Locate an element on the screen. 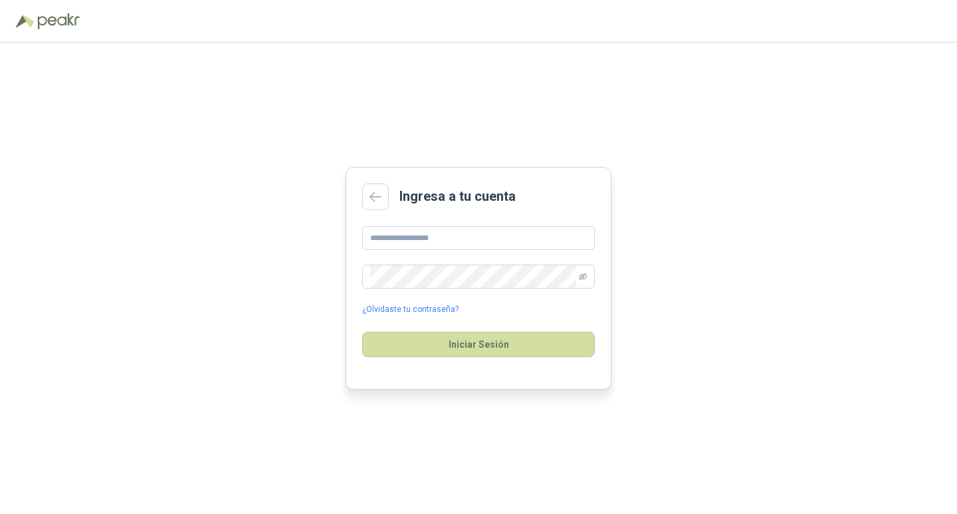 This screenshot has height=514, width=957. img: Peakr is located at coordinates (58, 21).